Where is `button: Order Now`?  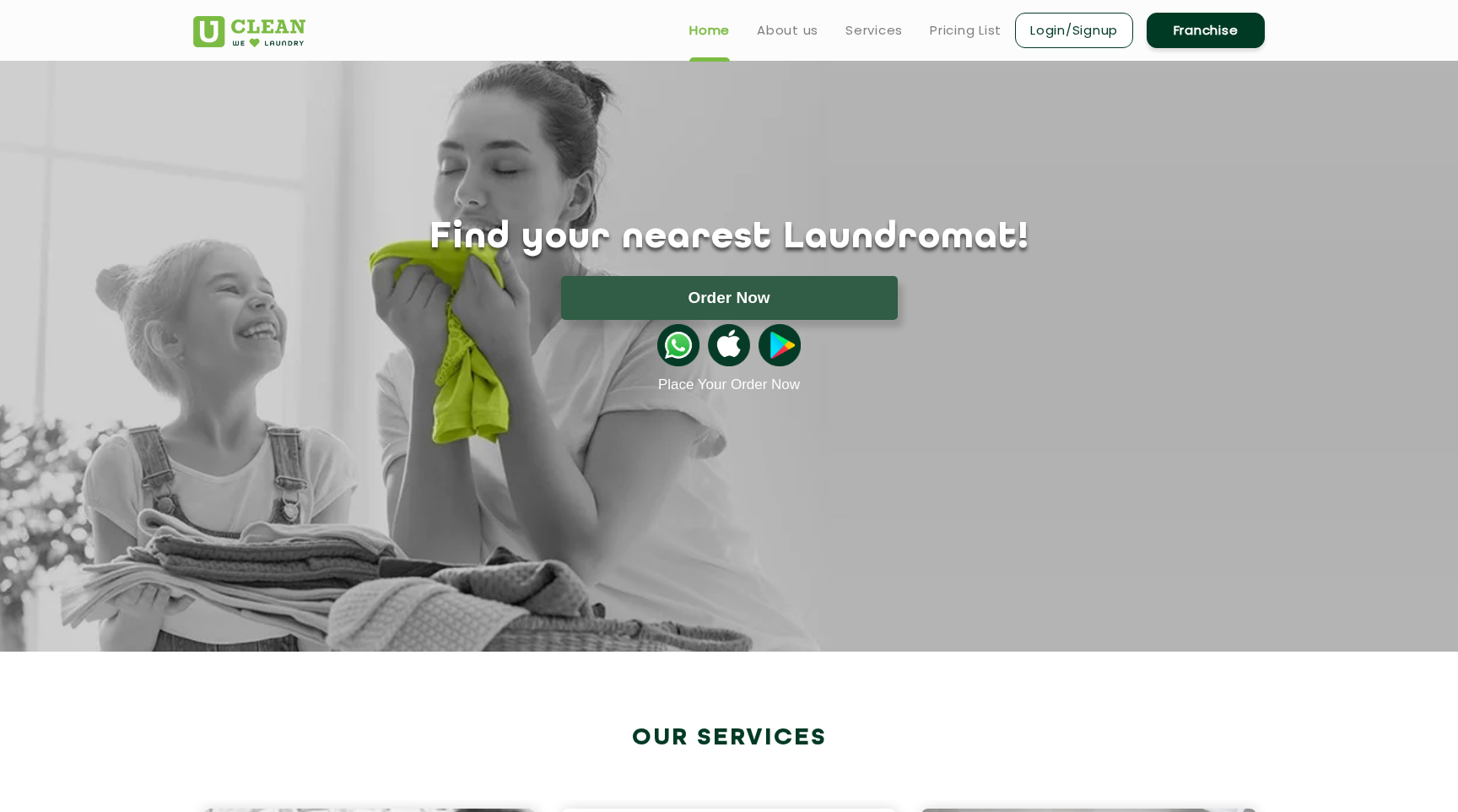
button: Order Now is located at coordinates (729, 298).